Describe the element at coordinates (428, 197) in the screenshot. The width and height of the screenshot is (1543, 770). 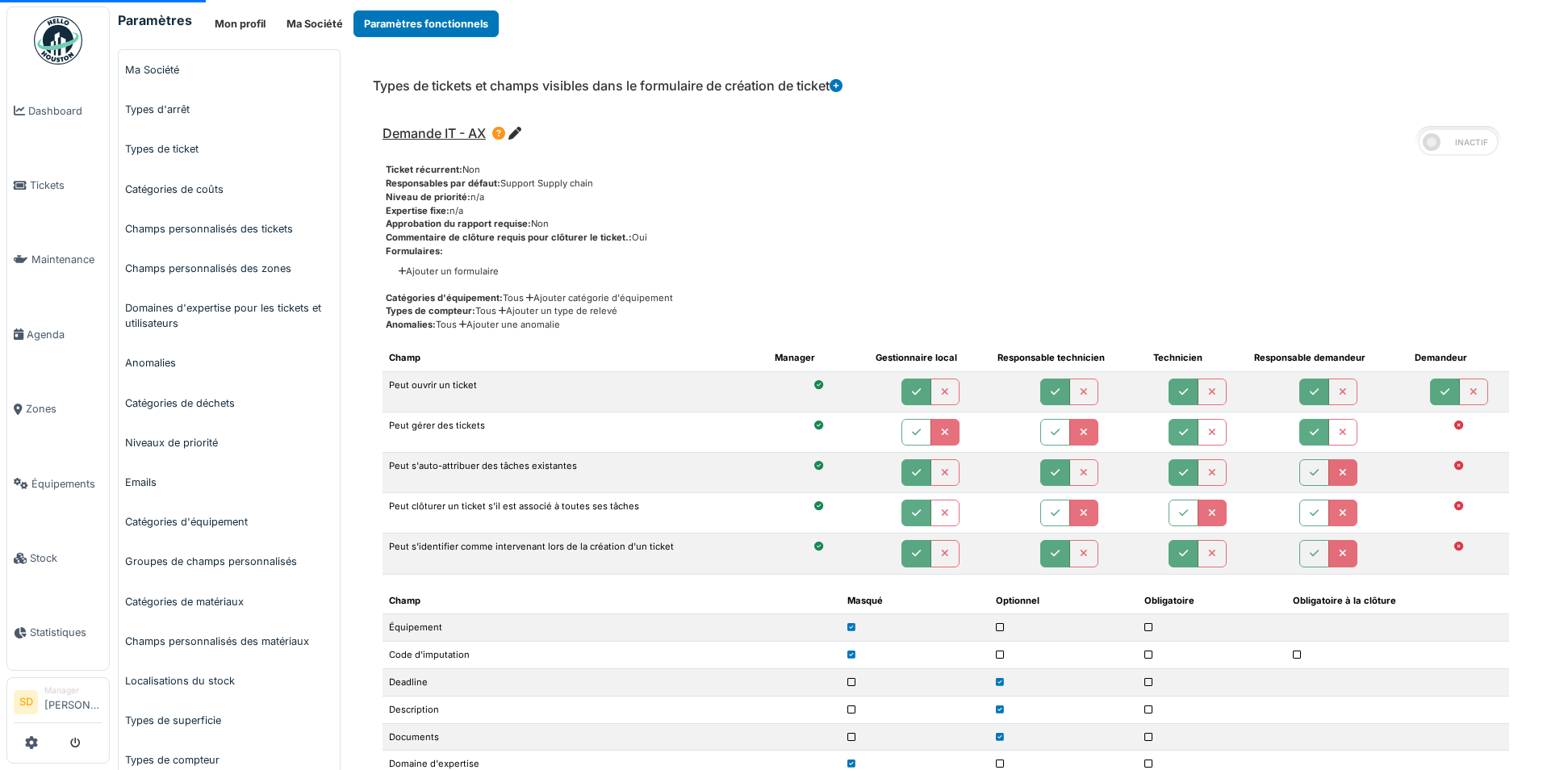
I see `span: Niveau de priorité:` at that location.